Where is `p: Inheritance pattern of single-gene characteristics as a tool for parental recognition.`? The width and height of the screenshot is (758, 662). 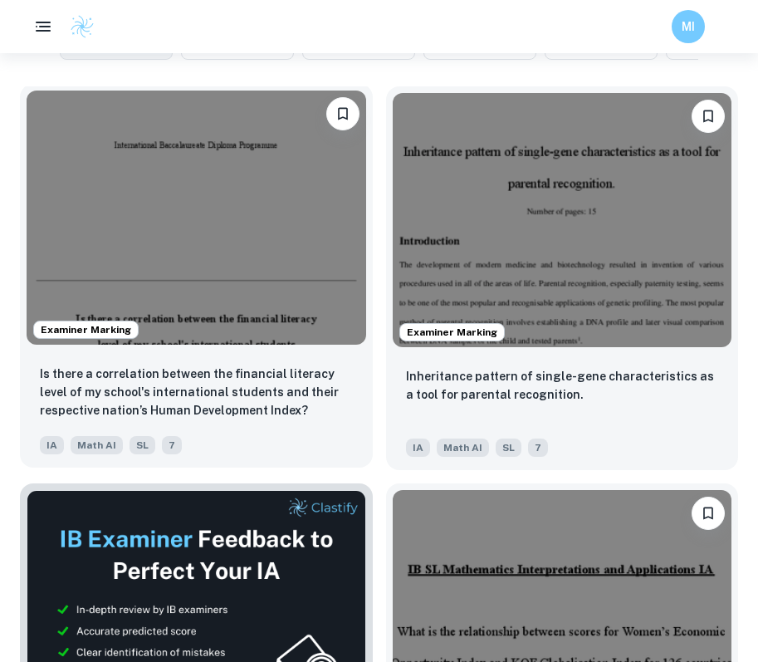 p: Inheritance pattern of single-gene characteristics as a tool for parental recognition. is located at coordinates (562, 385).